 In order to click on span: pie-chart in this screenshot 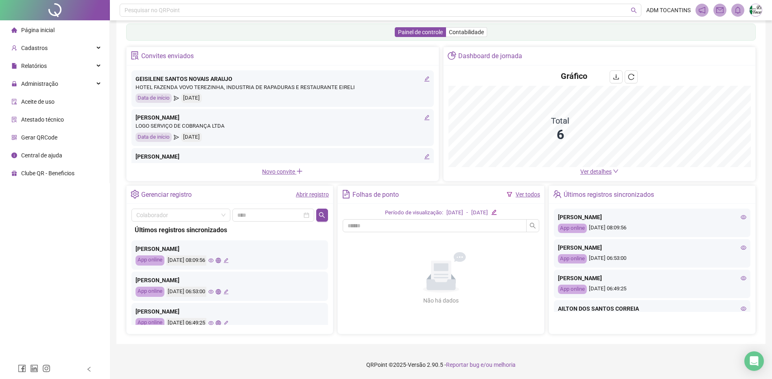, I will do `click(452, 55)`.